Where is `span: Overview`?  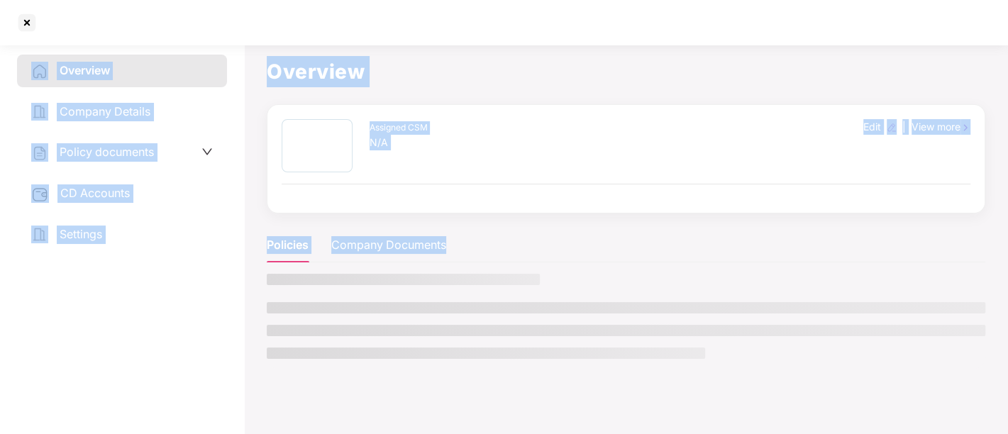 span: Overview is located at coordinates (84, 70).